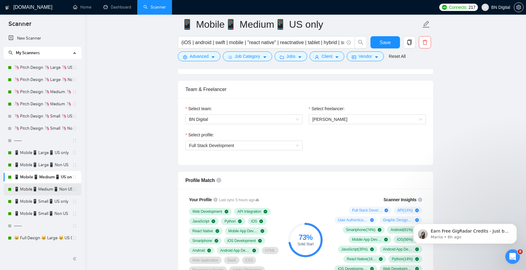 This screenshot has height=270, width=526. I want to click on span: JavaScript ( 35 %), so click(354, 249).